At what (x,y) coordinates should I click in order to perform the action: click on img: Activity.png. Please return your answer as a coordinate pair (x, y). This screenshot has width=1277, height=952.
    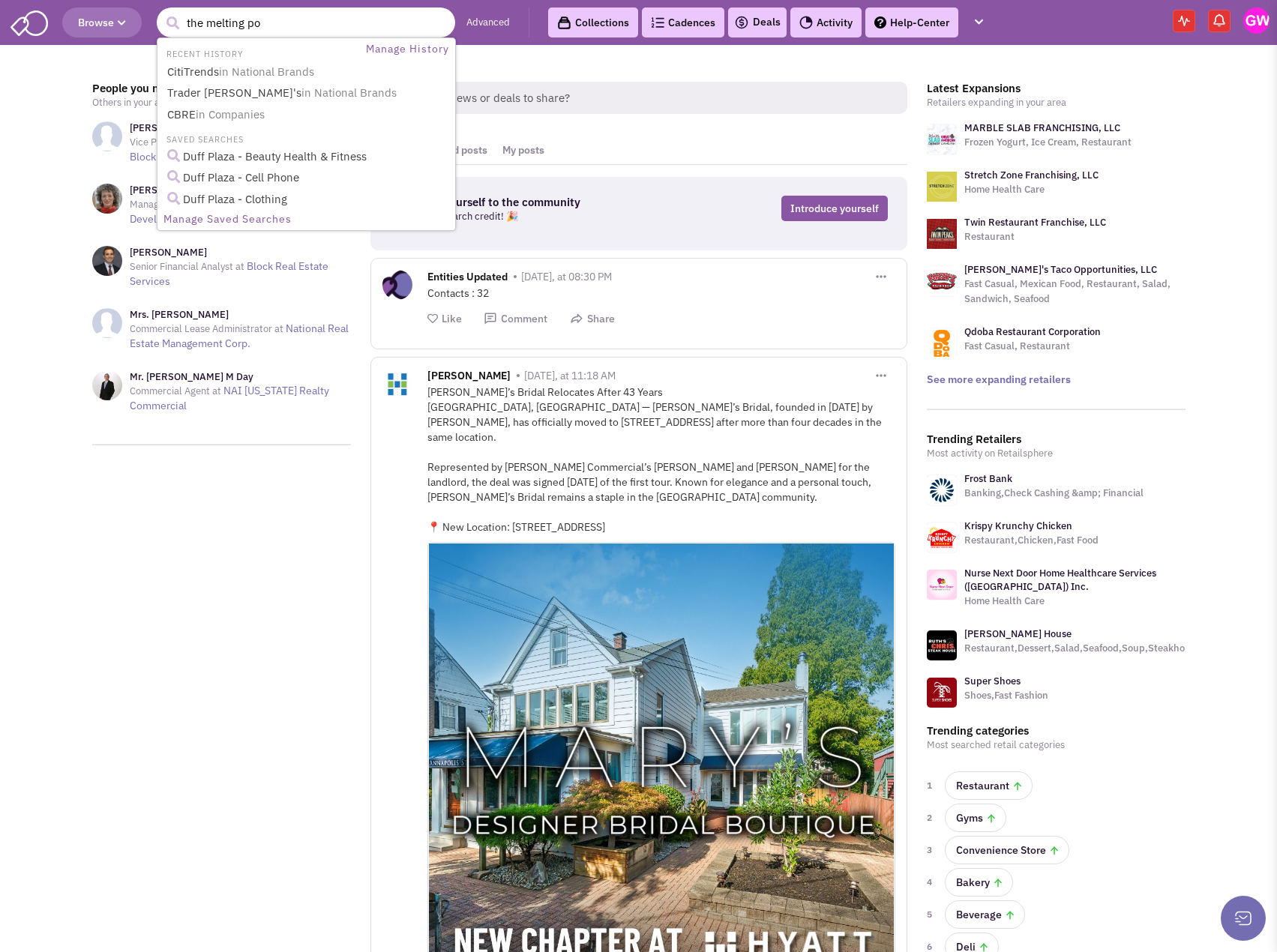
    Looking at the image, I should click on (806, 22).